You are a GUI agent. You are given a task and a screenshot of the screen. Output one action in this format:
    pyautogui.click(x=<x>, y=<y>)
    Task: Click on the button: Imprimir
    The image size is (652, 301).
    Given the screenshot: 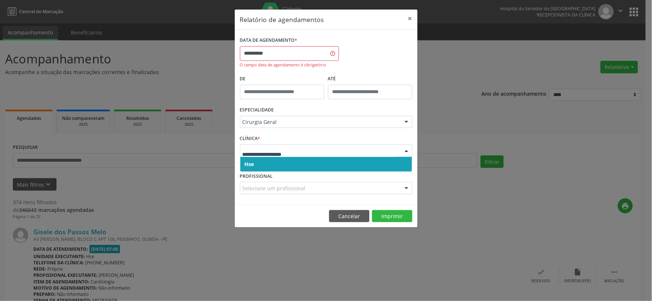 What is the action you would take?
    pyautogui.click(x=392, y=216)
    